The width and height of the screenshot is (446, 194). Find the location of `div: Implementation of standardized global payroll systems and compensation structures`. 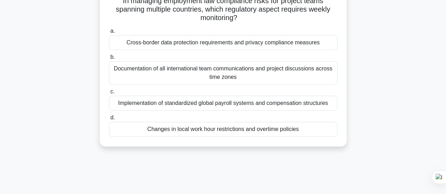

div: Implementation of standardized global payroll systems and compensation structures is located at coordinates (223, 103).